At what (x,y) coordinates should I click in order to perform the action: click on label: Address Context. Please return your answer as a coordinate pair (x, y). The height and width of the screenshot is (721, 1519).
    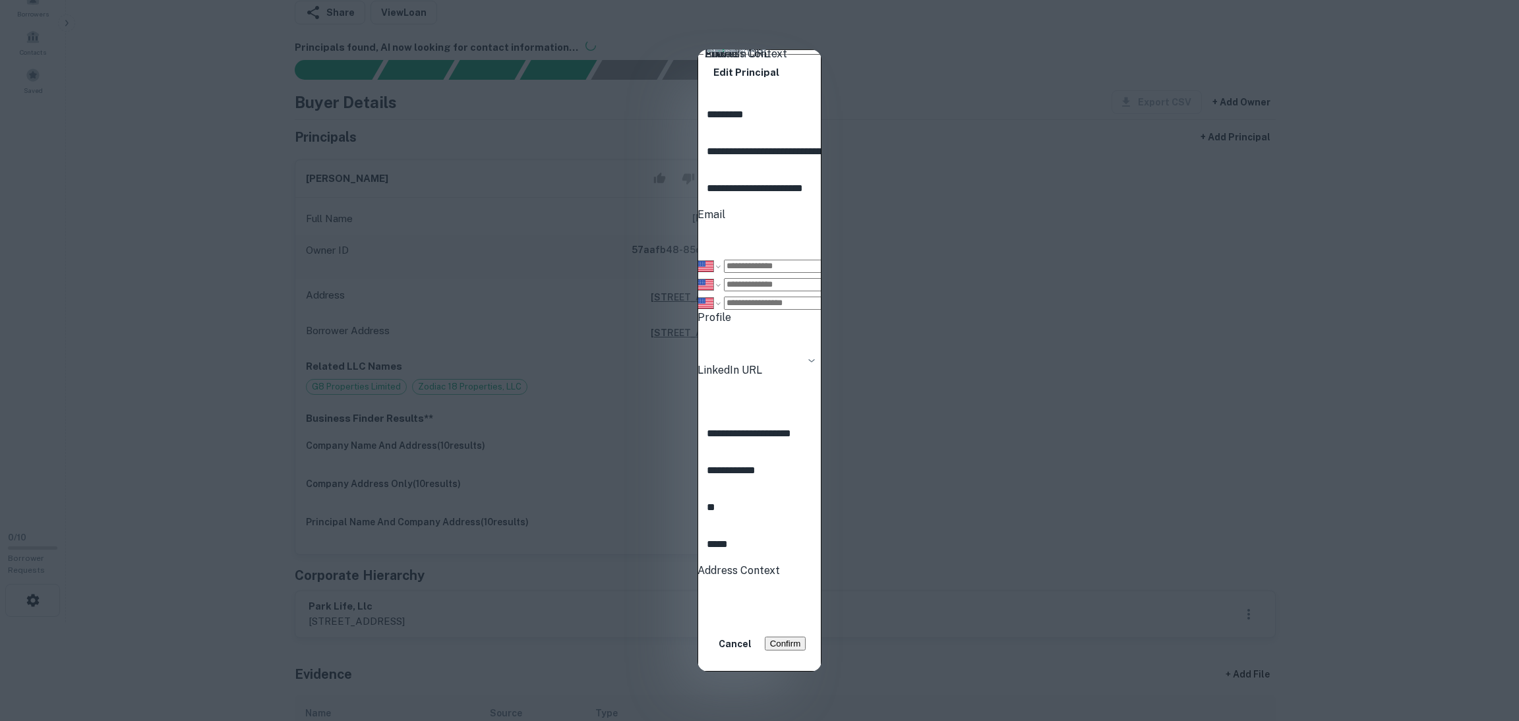
    Looking at the image, I should click on (738, 570).